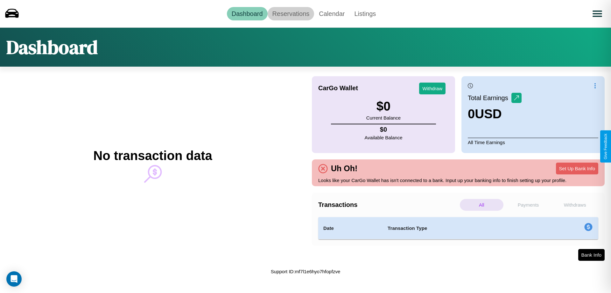 This screenshot has width=611, height=293. I want to click on p: Total Earnings, so click(490, 98).